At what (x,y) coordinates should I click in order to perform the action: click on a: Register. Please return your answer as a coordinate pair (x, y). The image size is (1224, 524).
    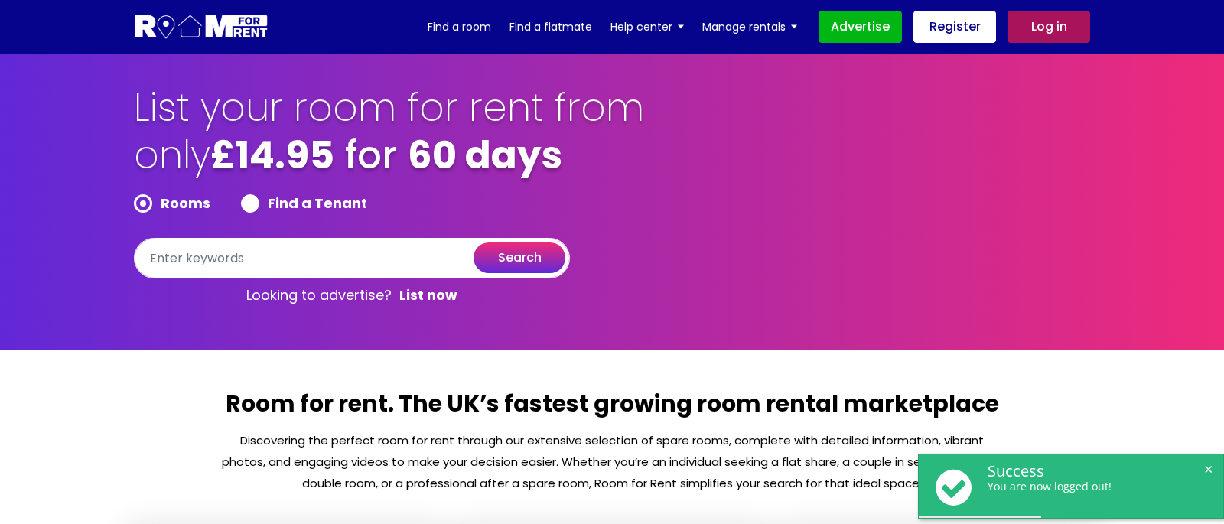
    Looking at the image, I should click on (955, 27).